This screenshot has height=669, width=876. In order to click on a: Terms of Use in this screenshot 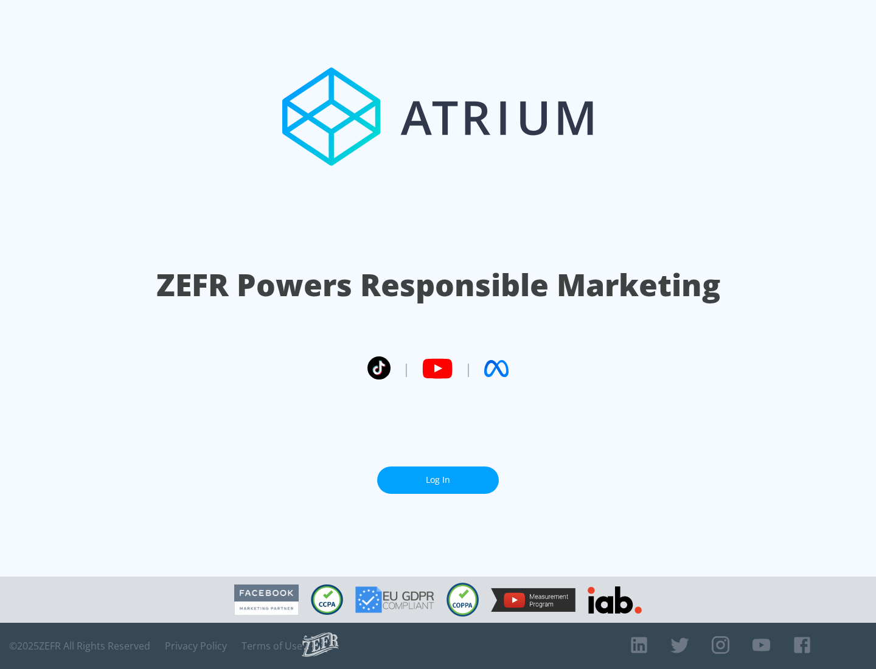, I will do `click(272, 646)`.